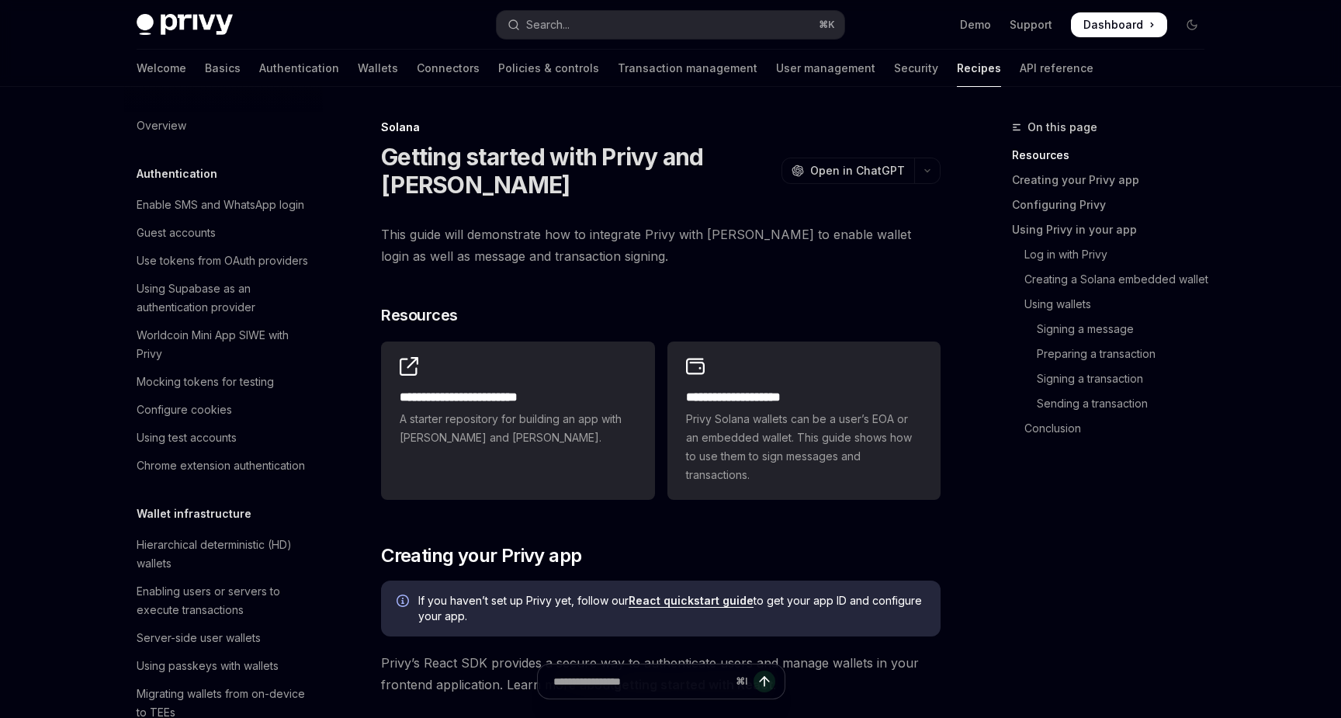 The width and height of the screenshot is (1341, 718). I want to click on a: Using Supabase as an authentication provider, so click(223, 298).